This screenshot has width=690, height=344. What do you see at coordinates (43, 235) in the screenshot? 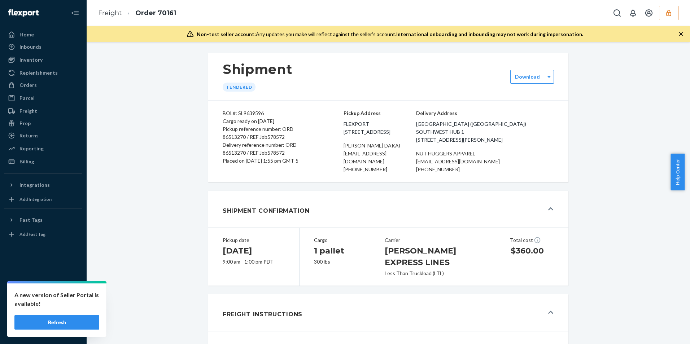
I see `a: Add Fast Tag` at bounding box center [43, 235].